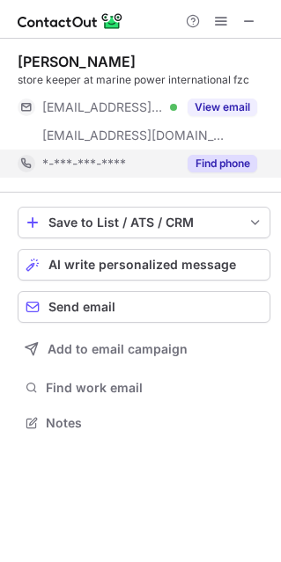  What do you see at coordinates (142, 265) in the screenshot?
I see `span: AI write personalized message` at bounding box center [142, 265].